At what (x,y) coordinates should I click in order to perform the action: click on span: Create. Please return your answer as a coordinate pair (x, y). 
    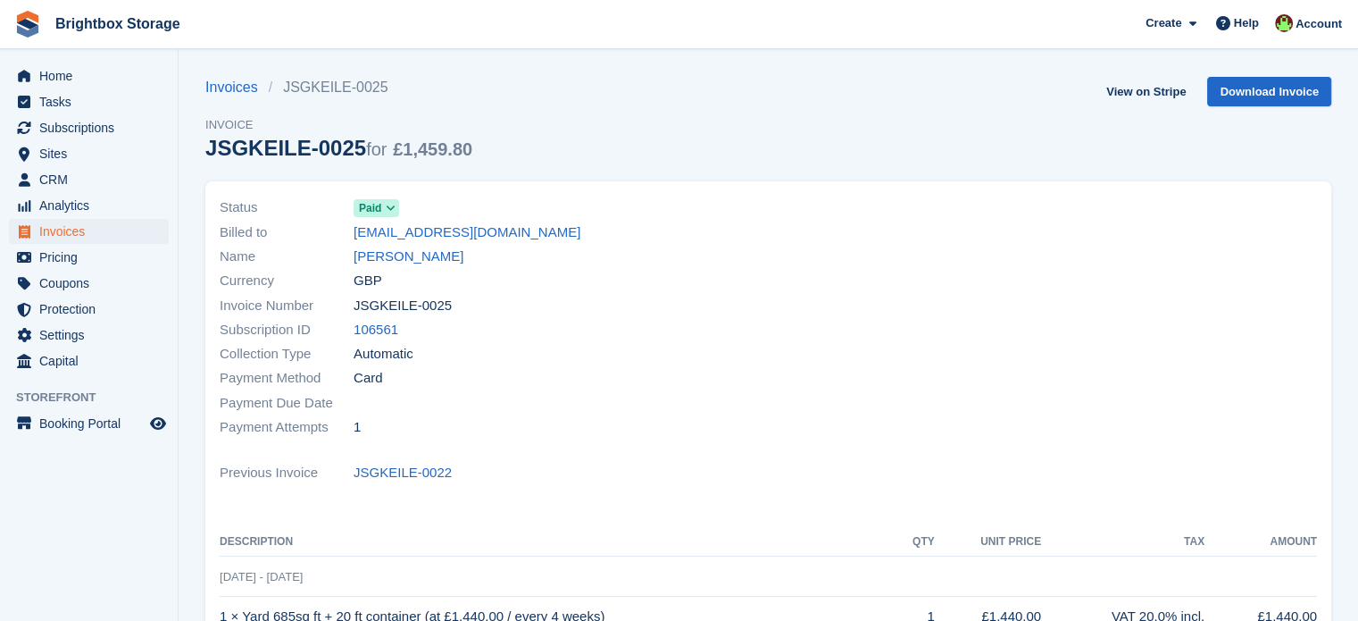
    Looking at the image, I should click on (1164, 23).